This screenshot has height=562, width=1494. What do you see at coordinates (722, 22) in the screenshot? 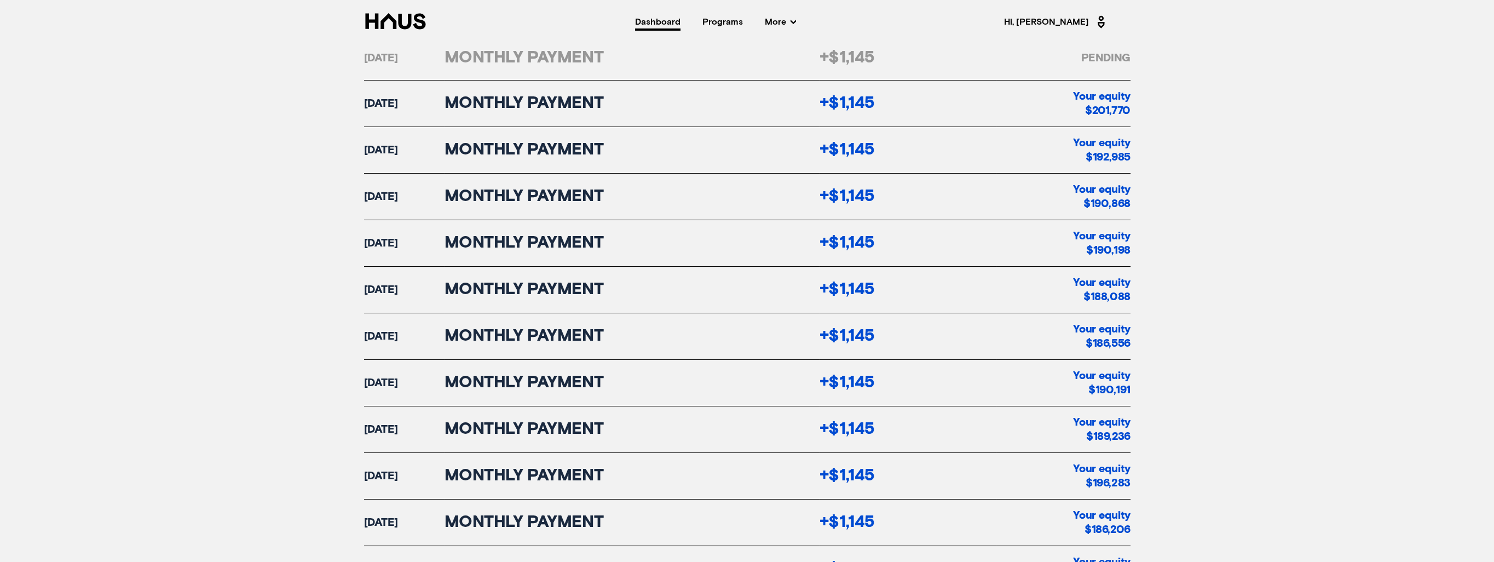
I see `a: Programs` at bounding box center [722, 22].